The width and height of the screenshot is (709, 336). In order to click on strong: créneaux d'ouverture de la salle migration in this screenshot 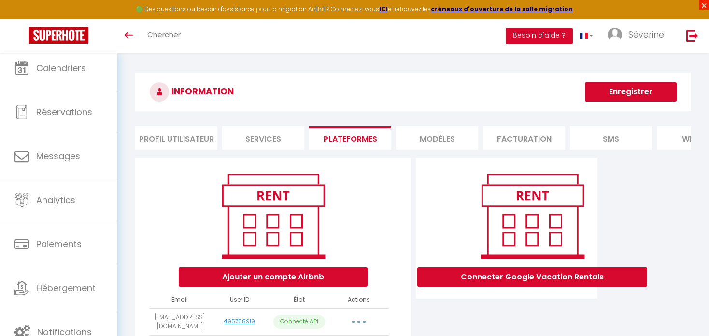, I will do `click(502, 9)`.